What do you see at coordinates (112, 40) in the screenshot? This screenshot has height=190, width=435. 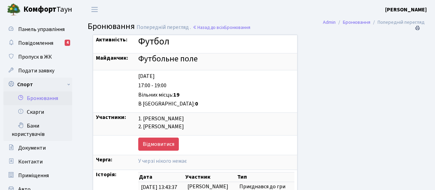 I see `strong: Активність:` at bounding box center [112, 40].